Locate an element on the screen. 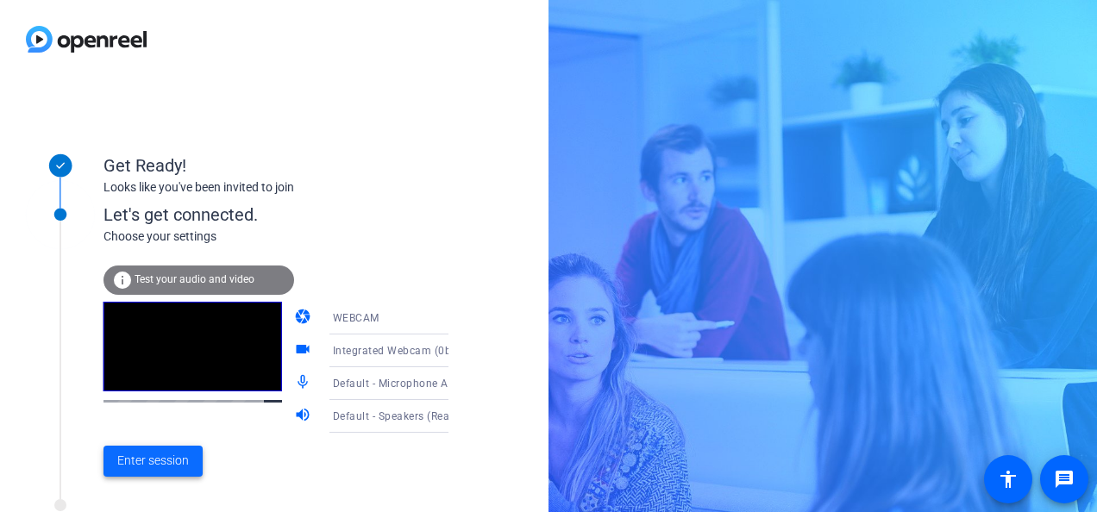 The height and width of the screenshot is (512, 1097). button: Enter session is located at coordinates (153, 461).